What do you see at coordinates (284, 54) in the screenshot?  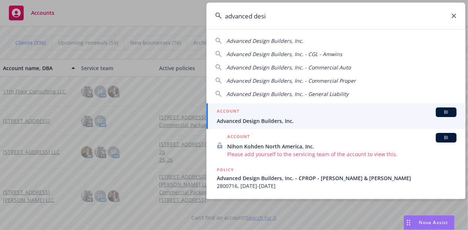 I see `span: Advanced Design Builders, Inc. - CGL - Amwins` at bounding box center [284, 54].